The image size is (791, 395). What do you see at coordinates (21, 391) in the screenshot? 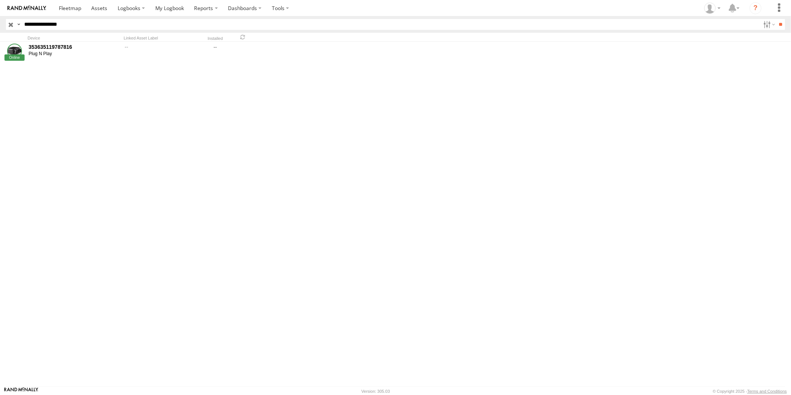
I see `a: Visit our Website` at bounding box center [21, 391].